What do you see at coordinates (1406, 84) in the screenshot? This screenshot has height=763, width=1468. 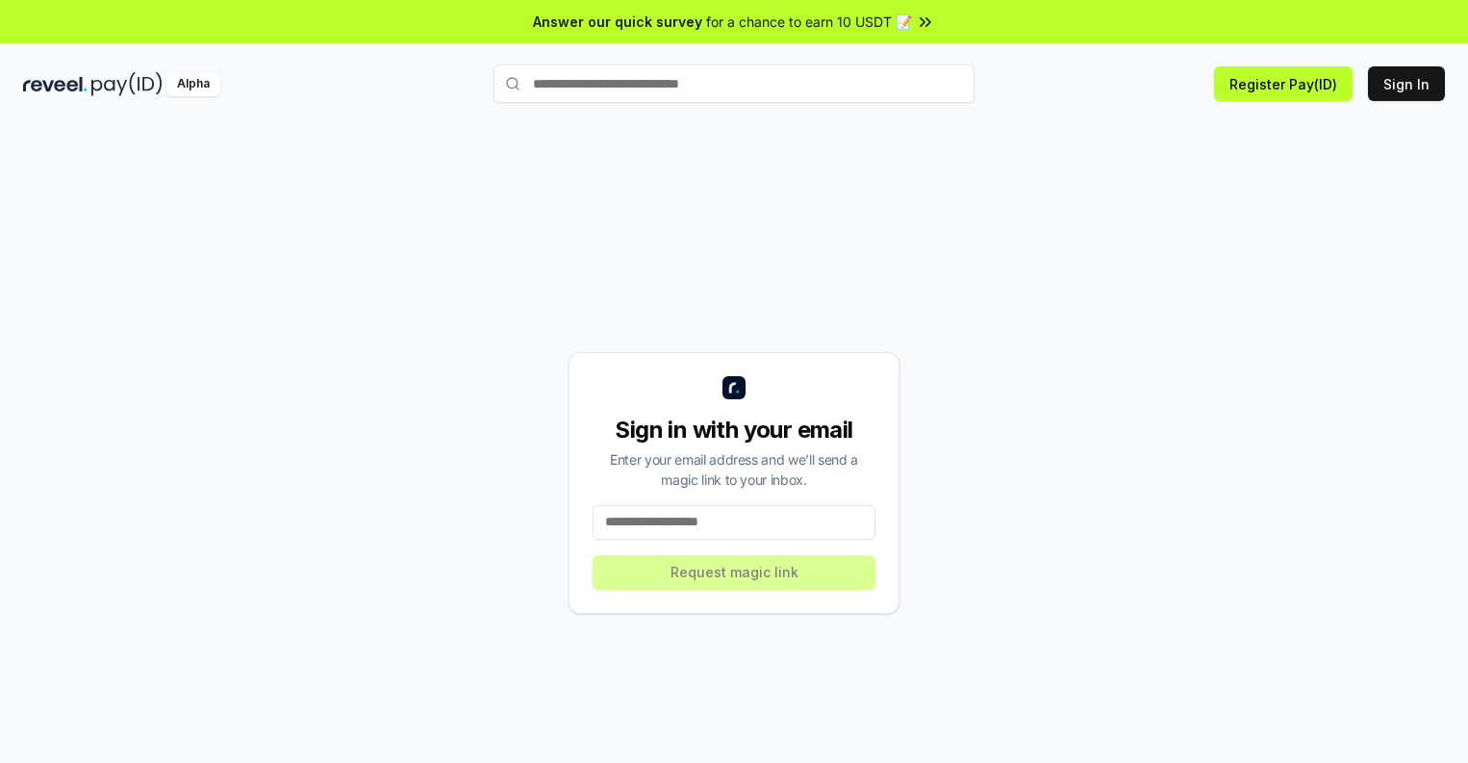 I see `button: Sign In` at bounding box center [1406, 84].